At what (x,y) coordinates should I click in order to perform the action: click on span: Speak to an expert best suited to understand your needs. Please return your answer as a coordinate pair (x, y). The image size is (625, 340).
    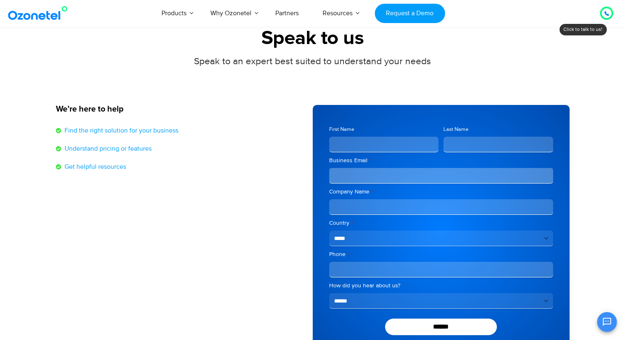
    Looking at the image, I should click on (312, 61).